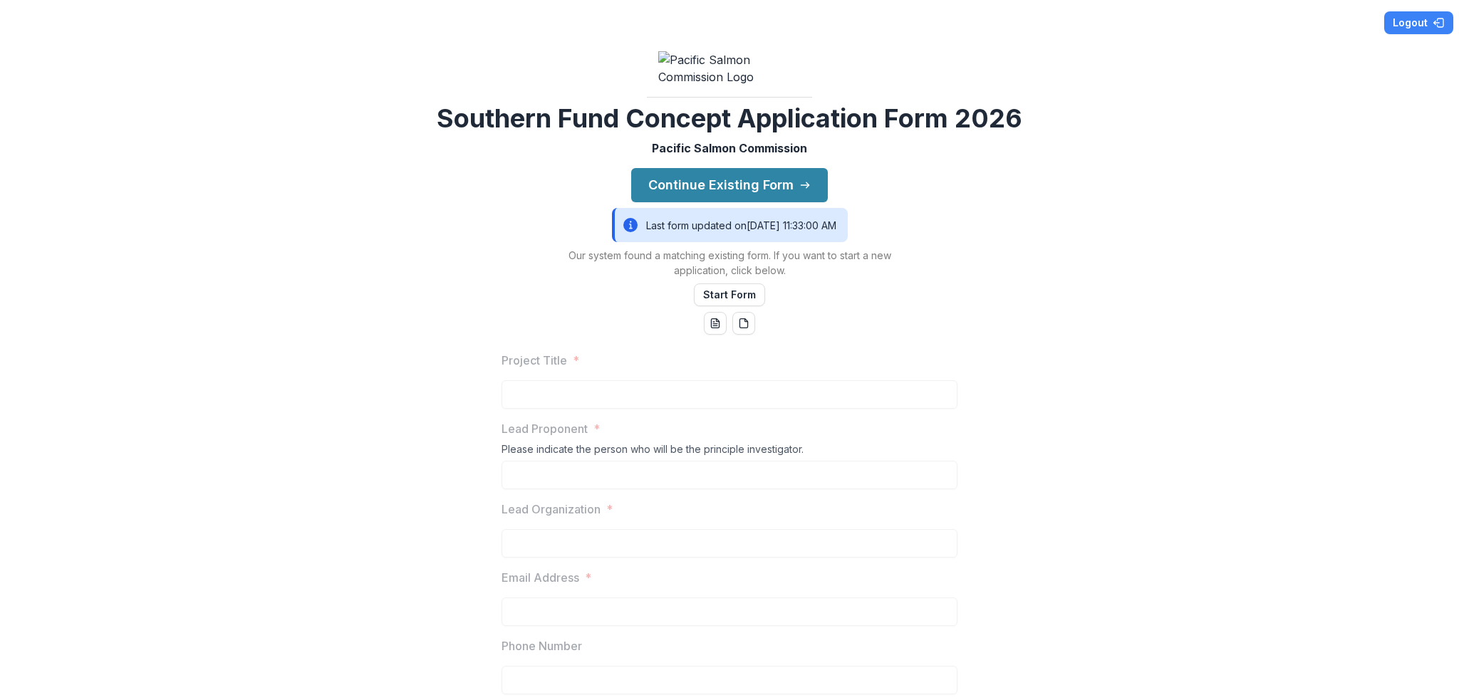  What do you see at coordinates (730, 452) in the screenshot?
I see `div: Please indicate the person who will be the principle investigator.` at bounding box center [730, 452].